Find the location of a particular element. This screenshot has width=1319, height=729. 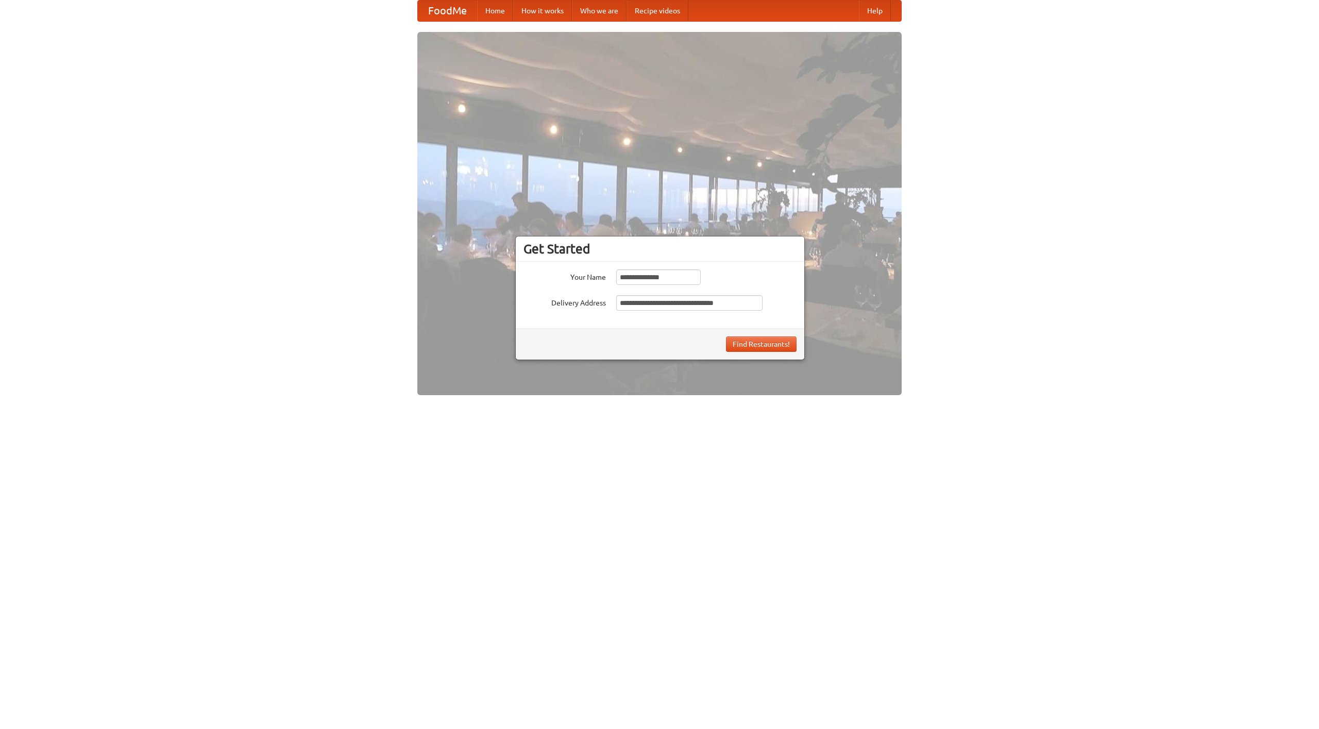

label: Your Name is located at coordinates (565, 276).